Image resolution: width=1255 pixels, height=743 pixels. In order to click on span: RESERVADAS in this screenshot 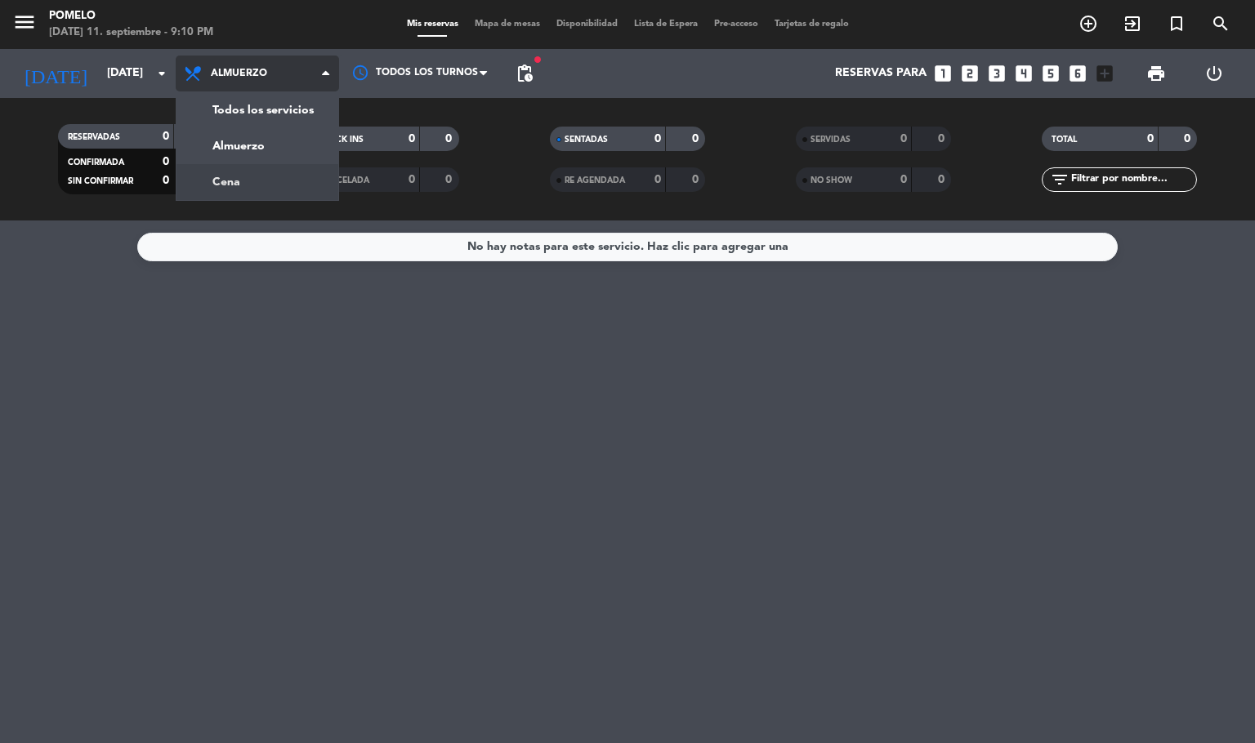, I will do `click(94, 137)`.